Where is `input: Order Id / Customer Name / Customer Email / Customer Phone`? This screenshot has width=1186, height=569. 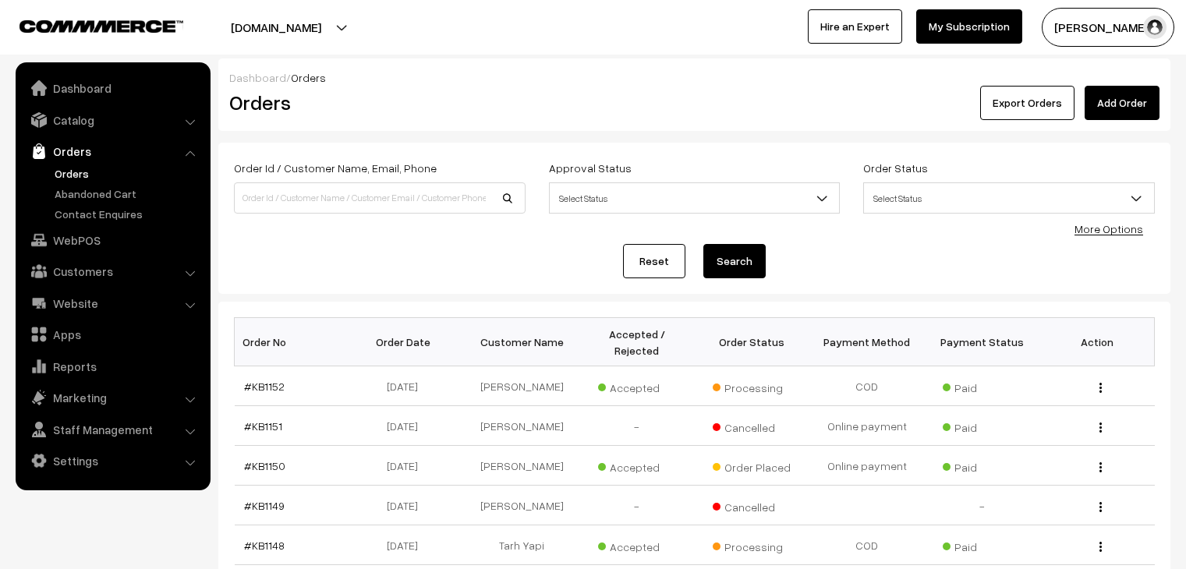 input: Order Id / Customer Name / Customer Email / Customer Phone is located at coordinates (380, 198).